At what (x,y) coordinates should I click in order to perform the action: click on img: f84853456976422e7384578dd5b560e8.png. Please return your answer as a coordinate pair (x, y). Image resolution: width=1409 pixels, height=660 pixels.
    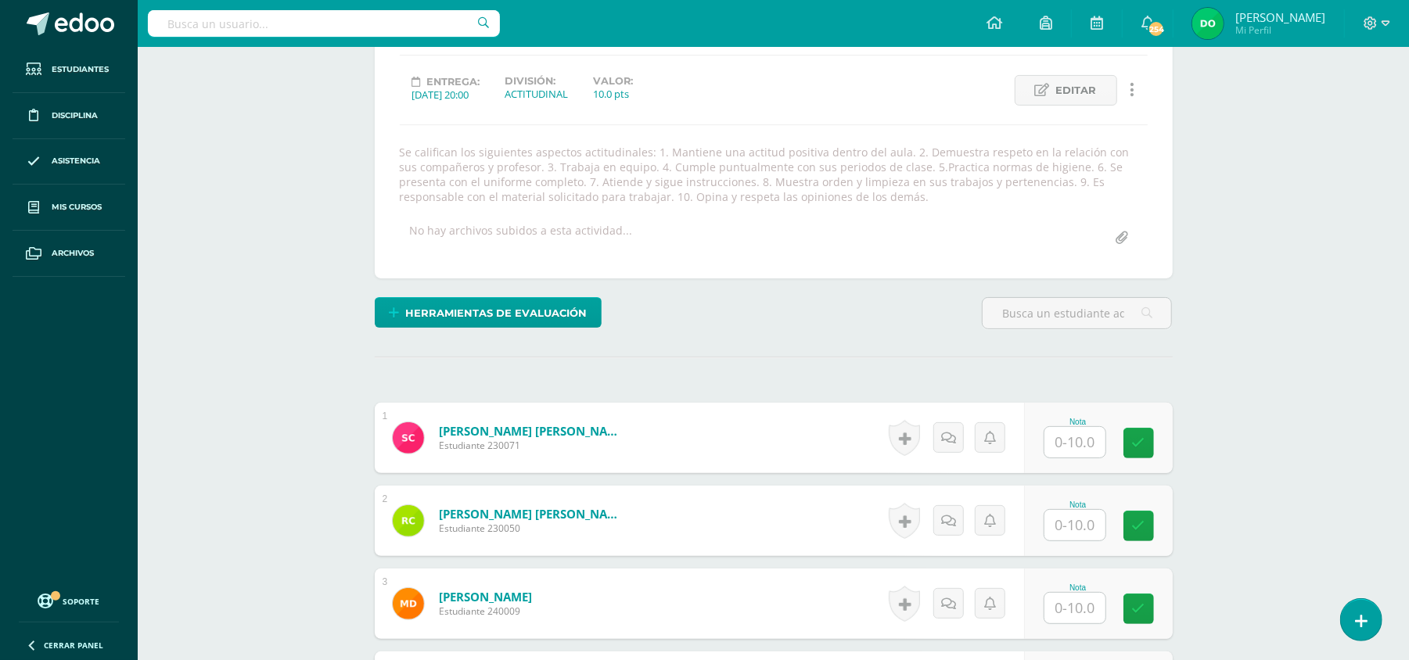
    Looking at the image, I should click on (408, 521).